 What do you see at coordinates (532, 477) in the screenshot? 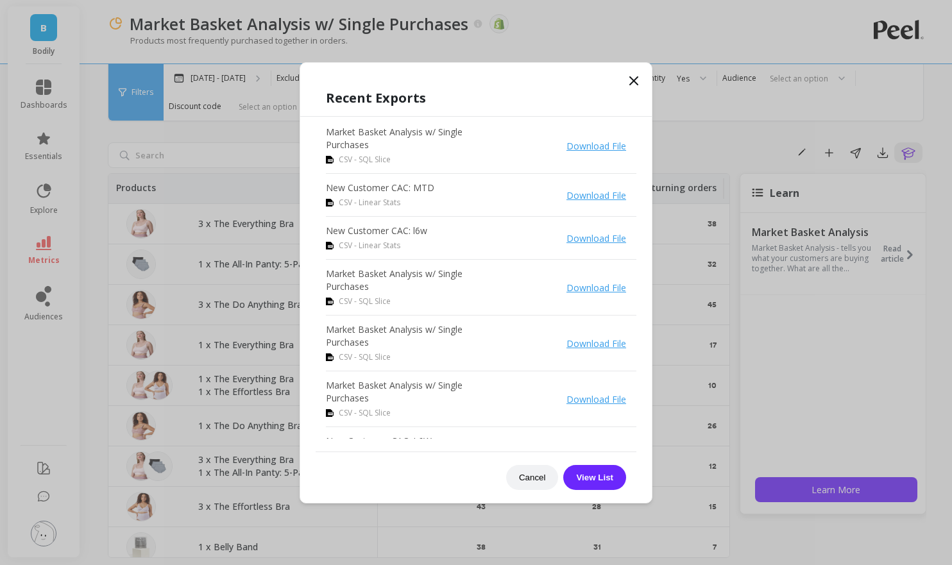
I see `button: Cancel` at bounding box center [532, 477].